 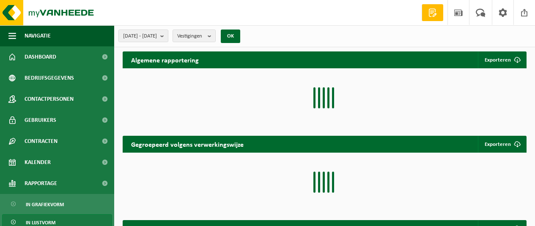 I want to click on button: Exporteren, so click(x=501, y=60).